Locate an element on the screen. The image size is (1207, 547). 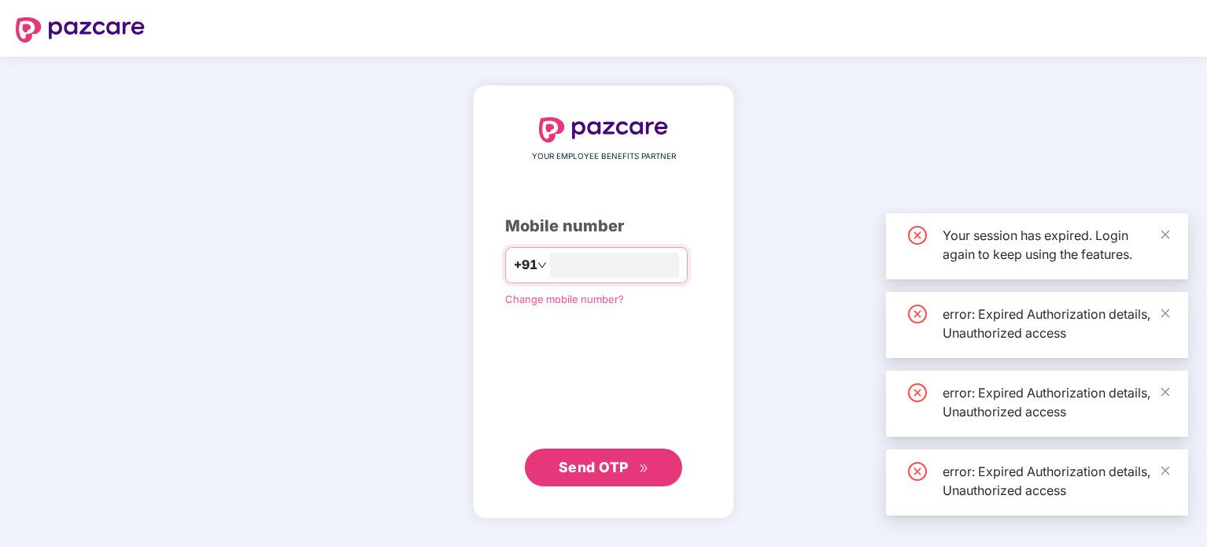
div: Mobile number is located at coordinates (604, 226).